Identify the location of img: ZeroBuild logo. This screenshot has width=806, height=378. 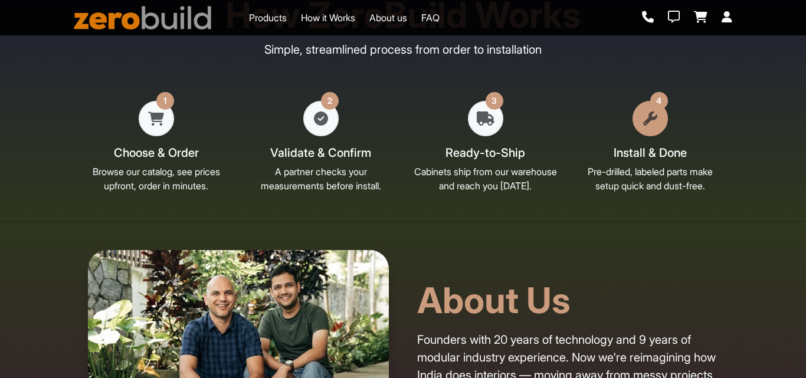
(142, 18).